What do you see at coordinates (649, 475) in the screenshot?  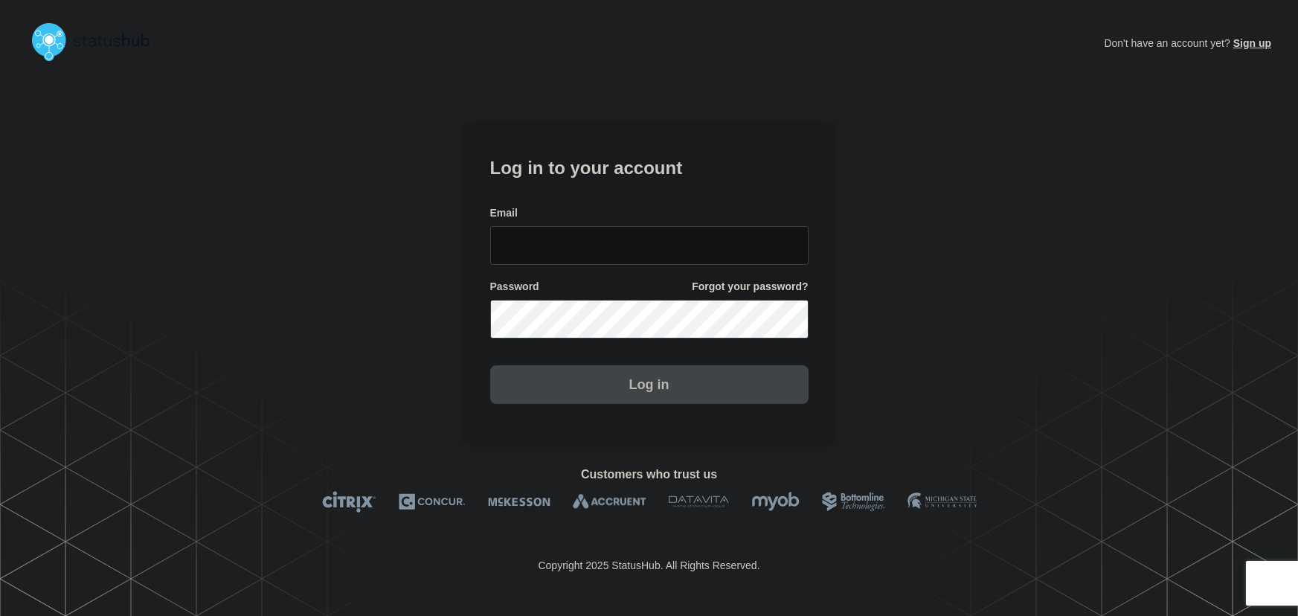 I see `h2: Customers who trust us` at bounding box center [649, 475].